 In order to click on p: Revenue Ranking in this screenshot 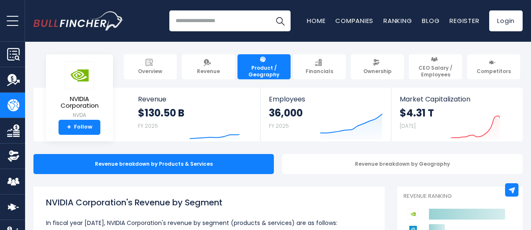, I will do `click(460, 197)`.